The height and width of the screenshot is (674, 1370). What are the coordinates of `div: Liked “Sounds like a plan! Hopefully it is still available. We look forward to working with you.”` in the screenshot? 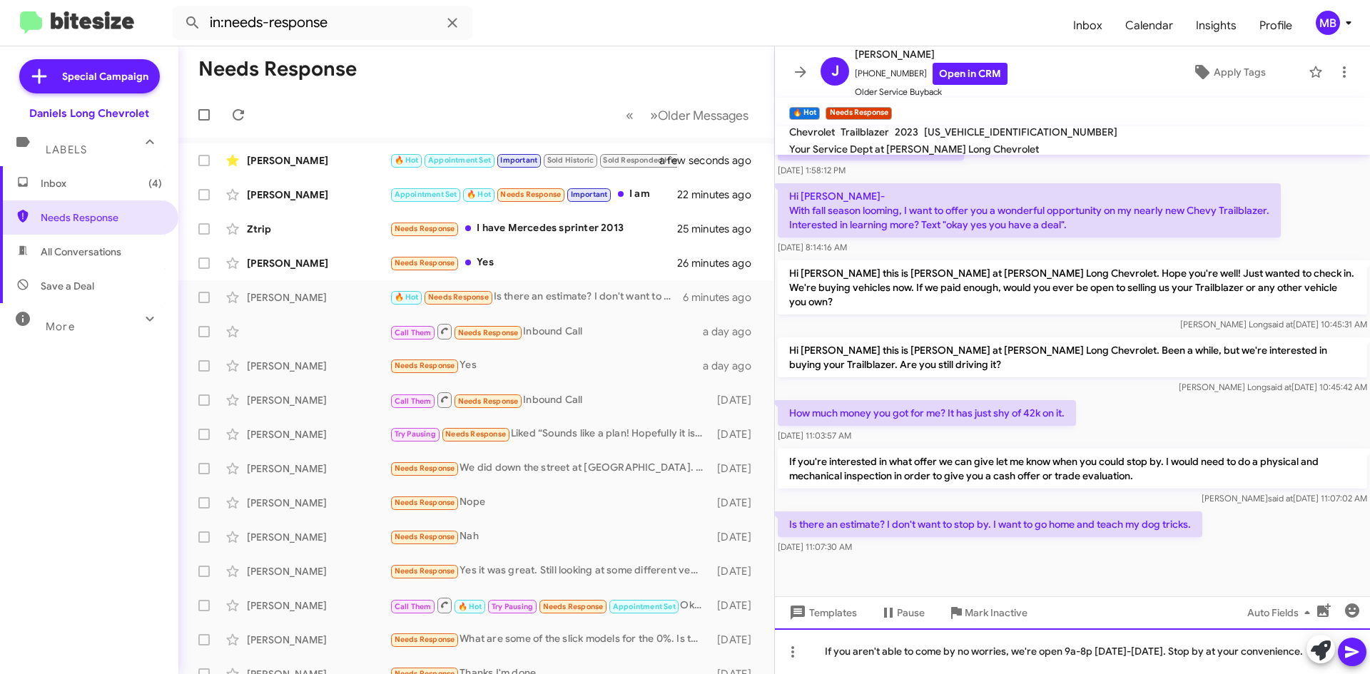 It's located at (549, 434).